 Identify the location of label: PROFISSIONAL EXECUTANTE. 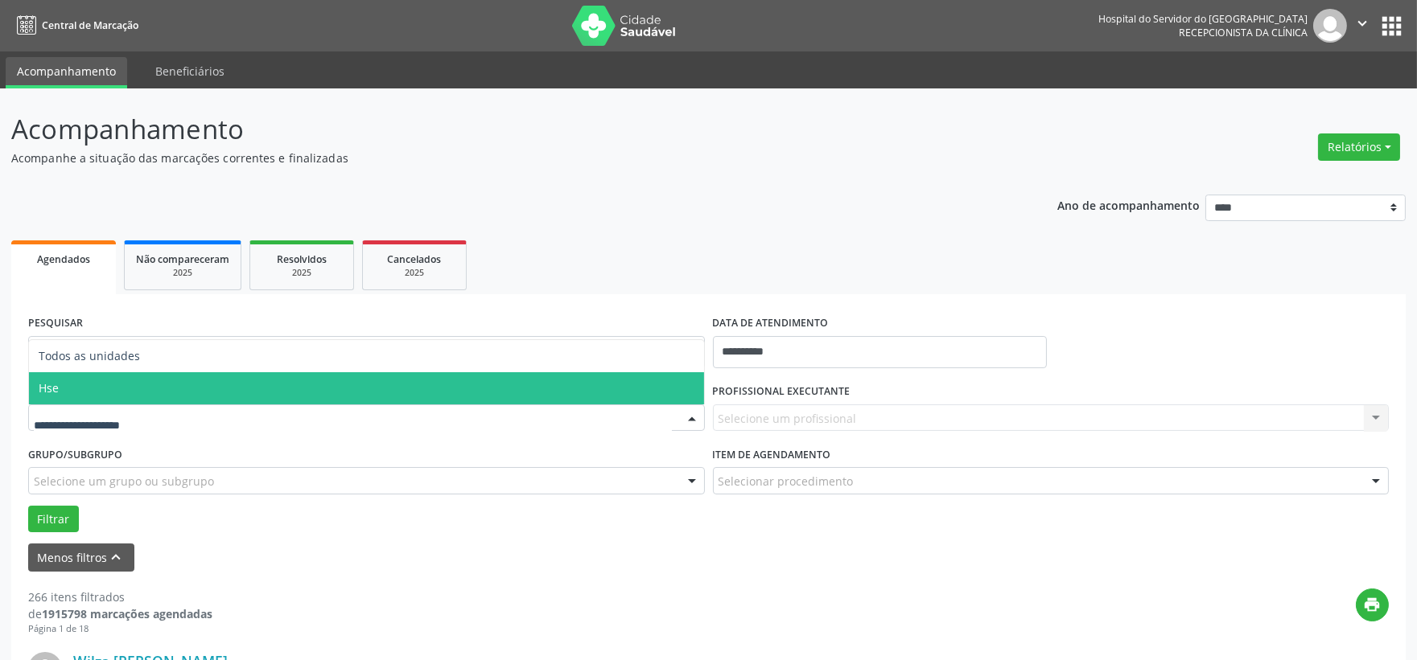
(781, 392).